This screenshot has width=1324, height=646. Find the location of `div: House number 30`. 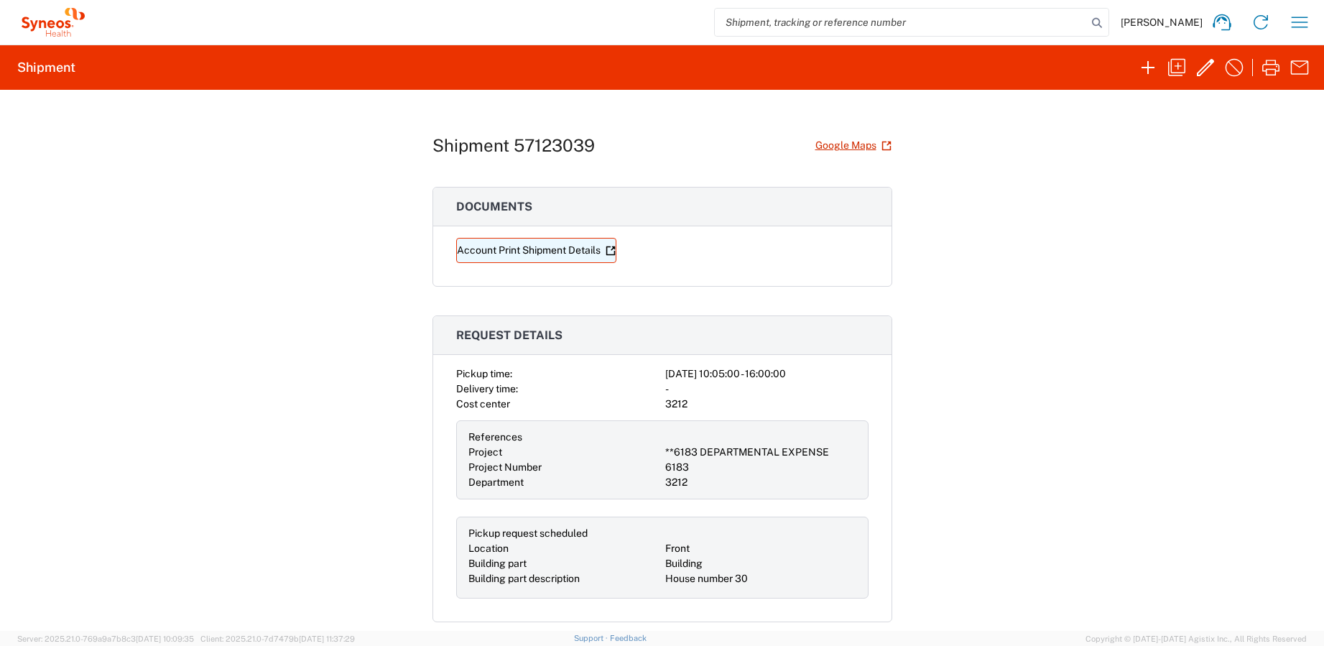

div: House number 30 is located at coordinates (761, 578).